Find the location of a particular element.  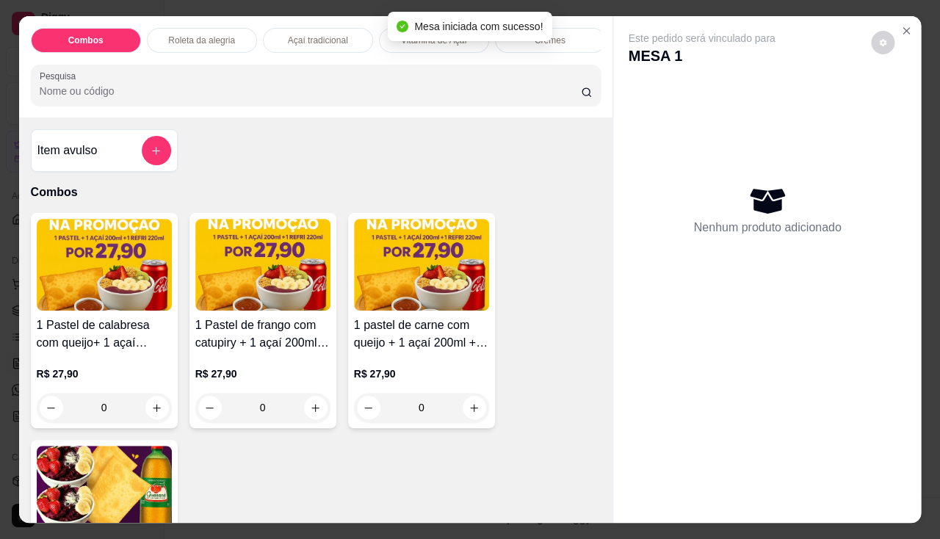

p: Cremes is located at coordinates (550, 40).